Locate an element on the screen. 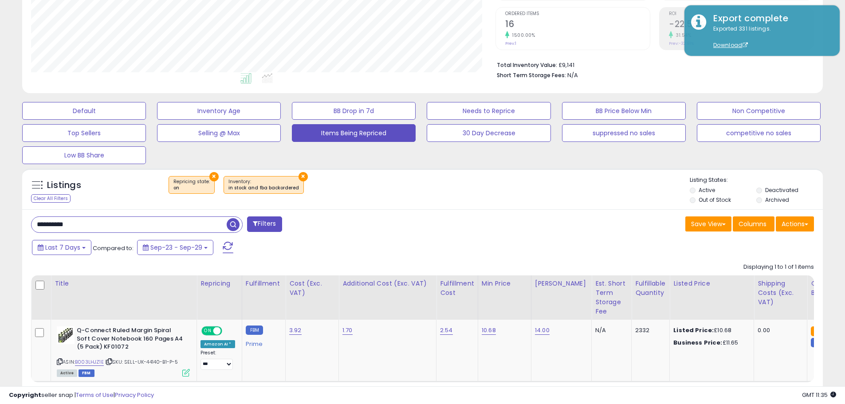 The height and width of the screenshot is (404, 845). span: FBM is located at coordinates (86, 373).